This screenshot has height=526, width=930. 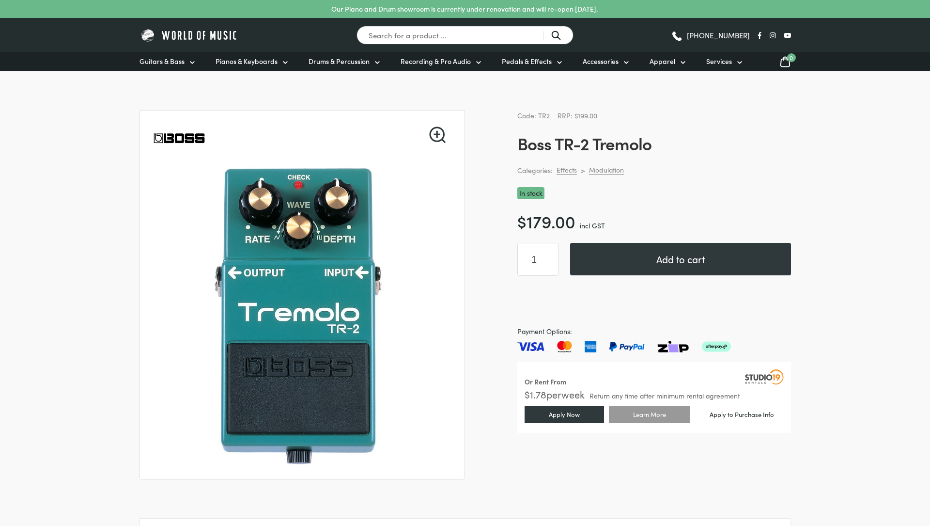 I want to click on span: Code: TR2, so click(x=533, y=115).